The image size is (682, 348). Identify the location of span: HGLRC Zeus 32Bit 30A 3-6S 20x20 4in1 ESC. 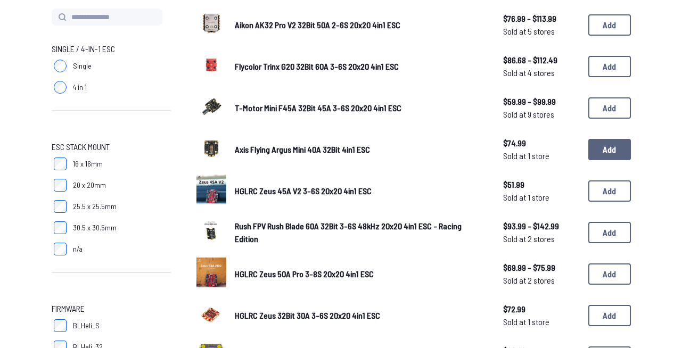
(307, 315).